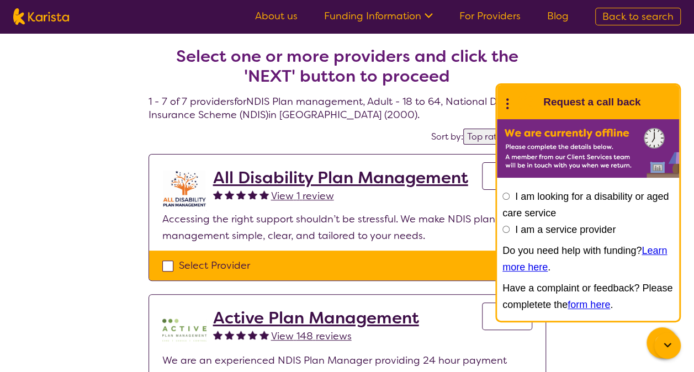  Describe the element at coordinates (592, 102) in the screenshot. I see `h1: Request a call back` at that location.